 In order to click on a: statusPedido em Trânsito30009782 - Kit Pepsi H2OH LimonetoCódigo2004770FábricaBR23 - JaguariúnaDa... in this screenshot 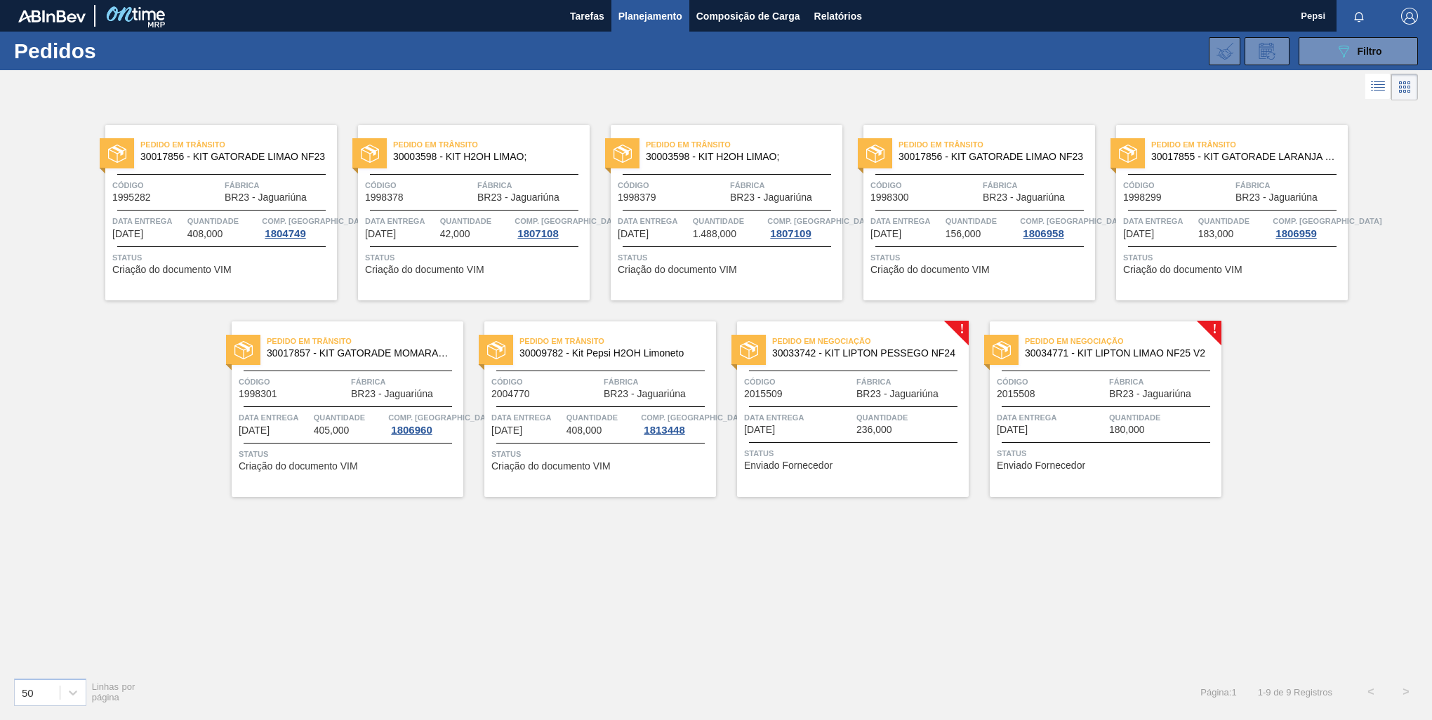, I will do `click(590, 409)`.